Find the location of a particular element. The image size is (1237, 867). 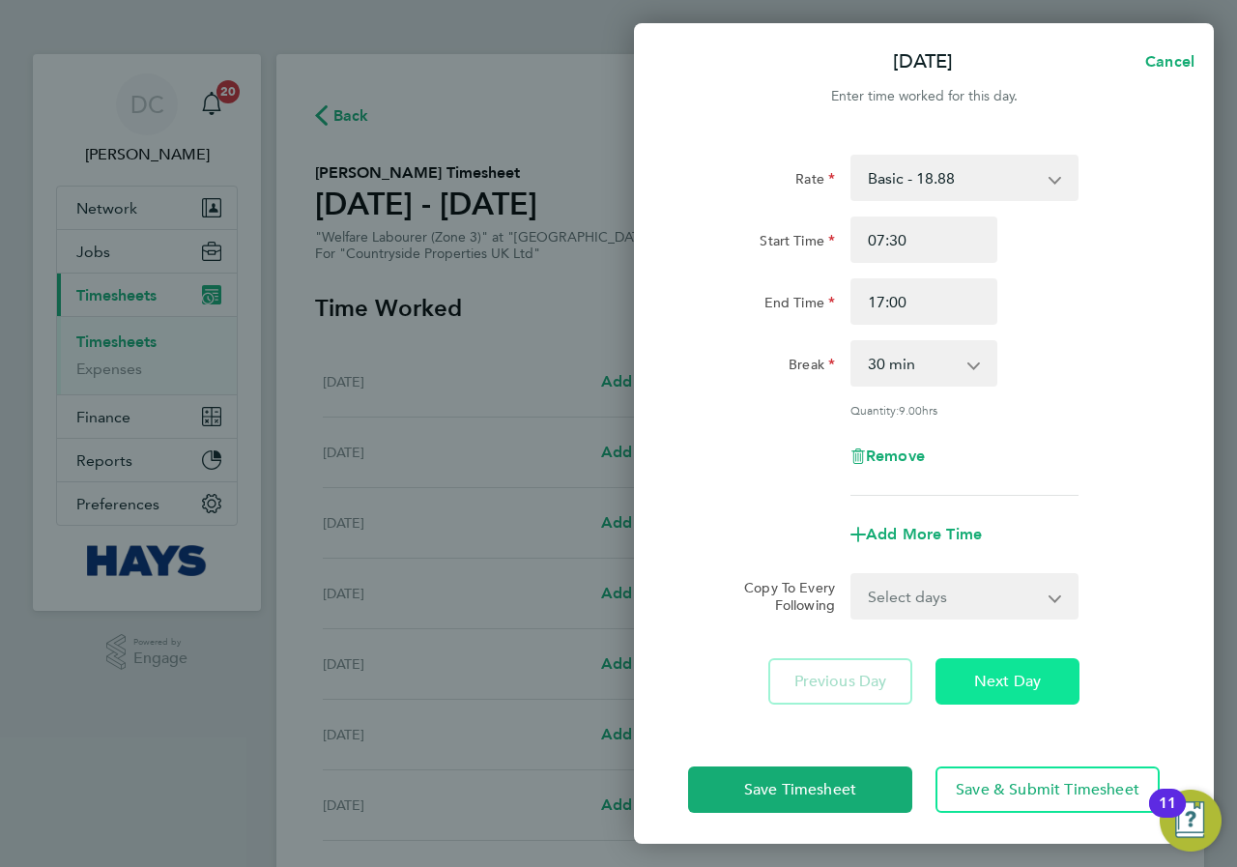

button: Save & Submit Timesheet is located at coordinates (1047, 789).